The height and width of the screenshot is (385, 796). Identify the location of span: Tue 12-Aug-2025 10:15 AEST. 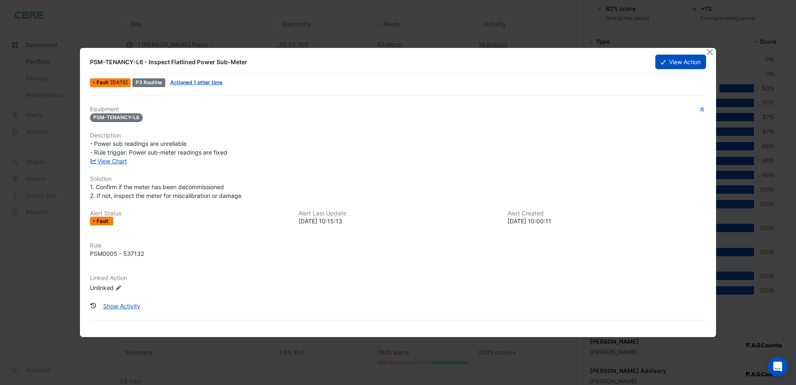
(119, 82).